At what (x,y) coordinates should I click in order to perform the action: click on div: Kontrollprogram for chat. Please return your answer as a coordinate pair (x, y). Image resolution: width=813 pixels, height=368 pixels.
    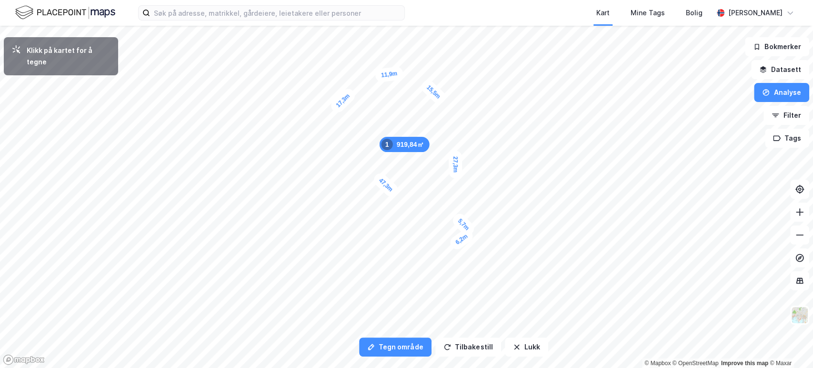
    Looking at the image, I should click on (790, 345).